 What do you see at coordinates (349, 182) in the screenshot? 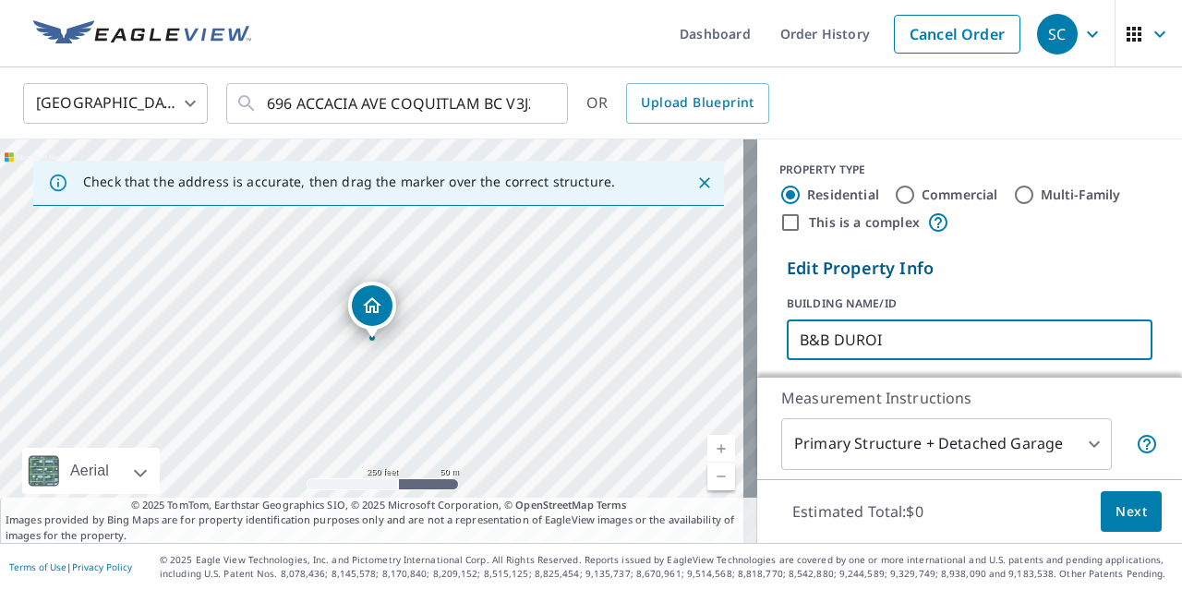
I see `p: Check that the address is accurate, then drag the marker over the correct structure.` at bounding box center [349, 182].